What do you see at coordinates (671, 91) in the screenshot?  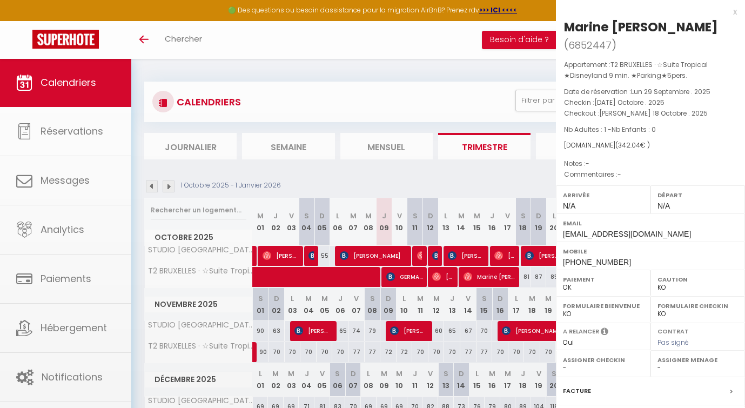 I see `span: Lun 29 Septembre . 2025` at bounding box center [671, 91].